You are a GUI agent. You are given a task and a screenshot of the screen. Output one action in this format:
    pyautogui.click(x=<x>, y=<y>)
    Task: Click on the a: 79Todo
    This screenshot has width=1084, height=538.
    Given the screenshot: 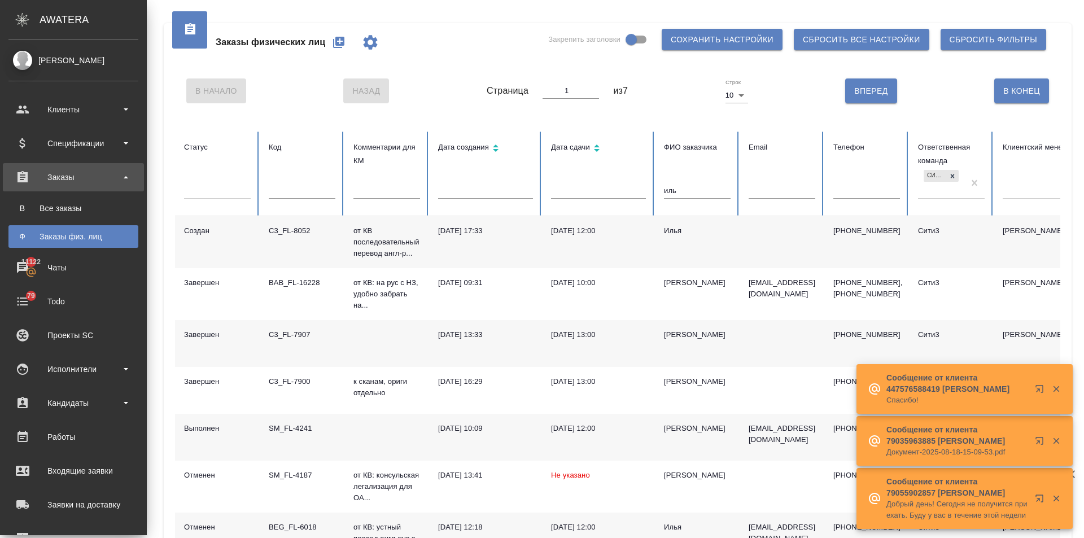 What is the action you would take?
    pyautogui.click(x=73, y=301)
    